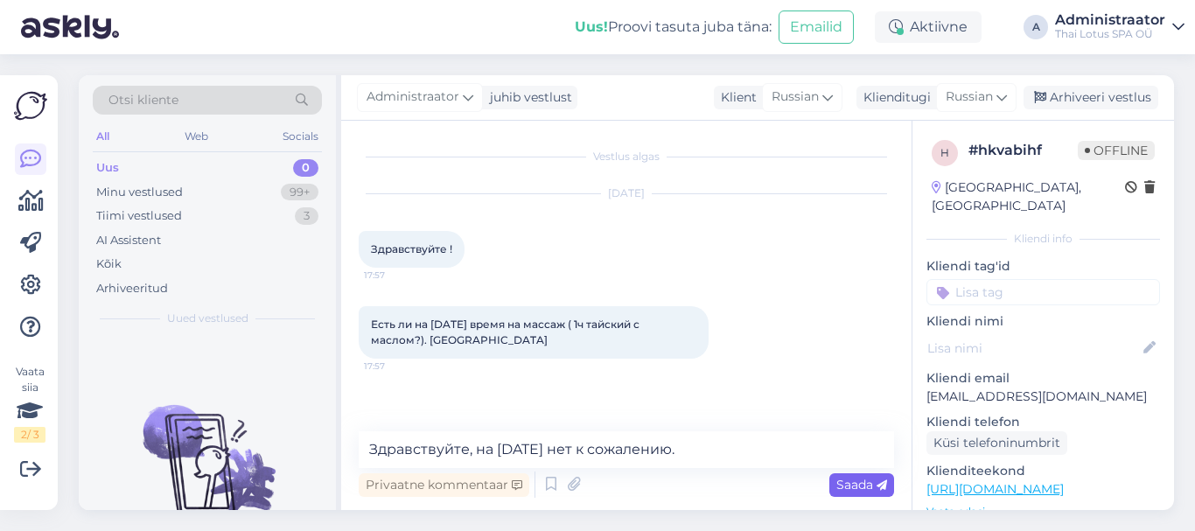 The width and height of the screenshot is (1195, 531). What do you see at coordinates (862, 485) in the screenshot?
I see `span: Saada` at bounding box center [862, 485].